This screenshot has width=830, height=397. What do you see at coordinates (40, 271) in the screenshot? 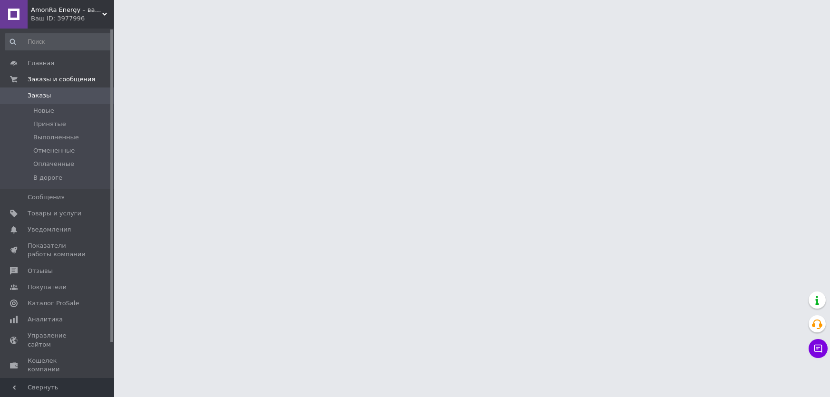
I see `span: Отзывы` at bounding box center [40, 271].